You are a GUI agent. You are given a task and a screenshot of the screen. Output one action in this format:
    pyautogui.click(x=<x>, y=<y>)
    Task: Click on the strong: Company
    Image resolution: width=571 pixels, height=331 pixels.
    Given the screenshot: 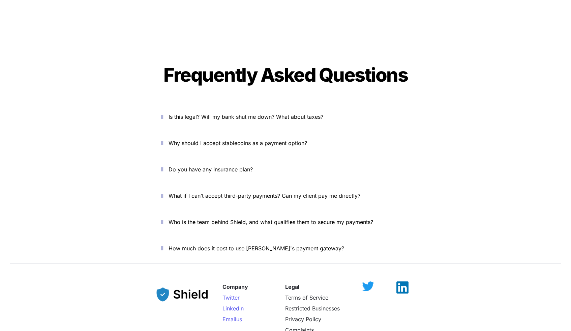 What is the action you would take?
    pyautogui.click(x=235, y=287)
    